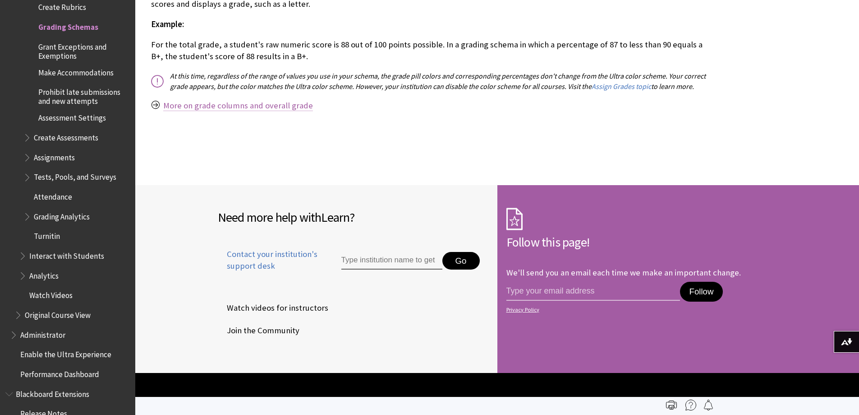  What do you see at coordinates (75, 175) in the screenshot?
I see `span: Tests, Pools, and Surveys` at bounding box center [75, 175].